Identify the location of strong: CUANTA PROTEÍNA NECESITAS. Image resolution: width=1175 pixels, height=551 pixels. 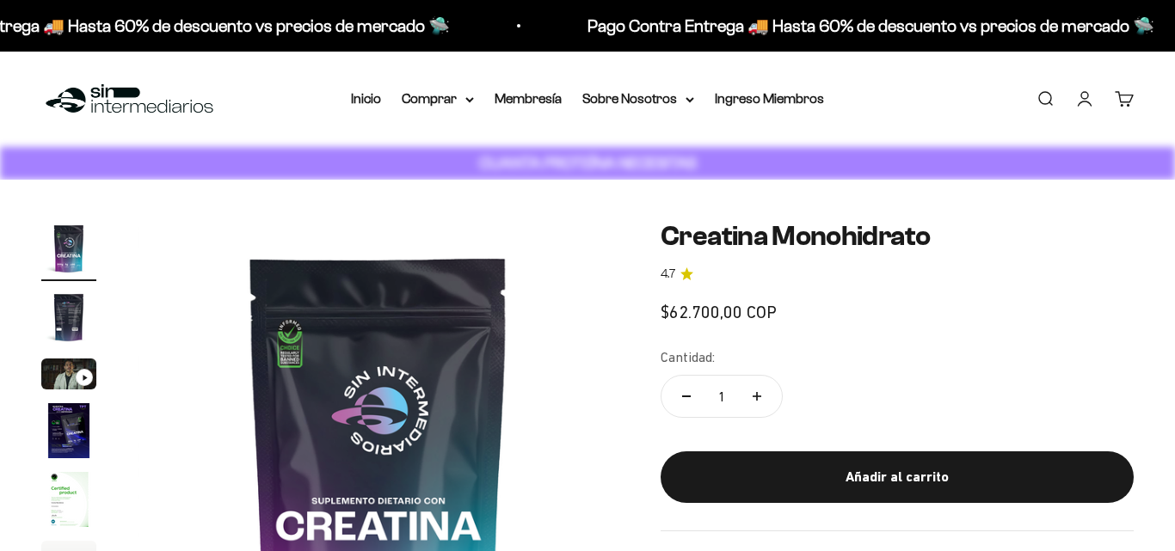
(588, 163).